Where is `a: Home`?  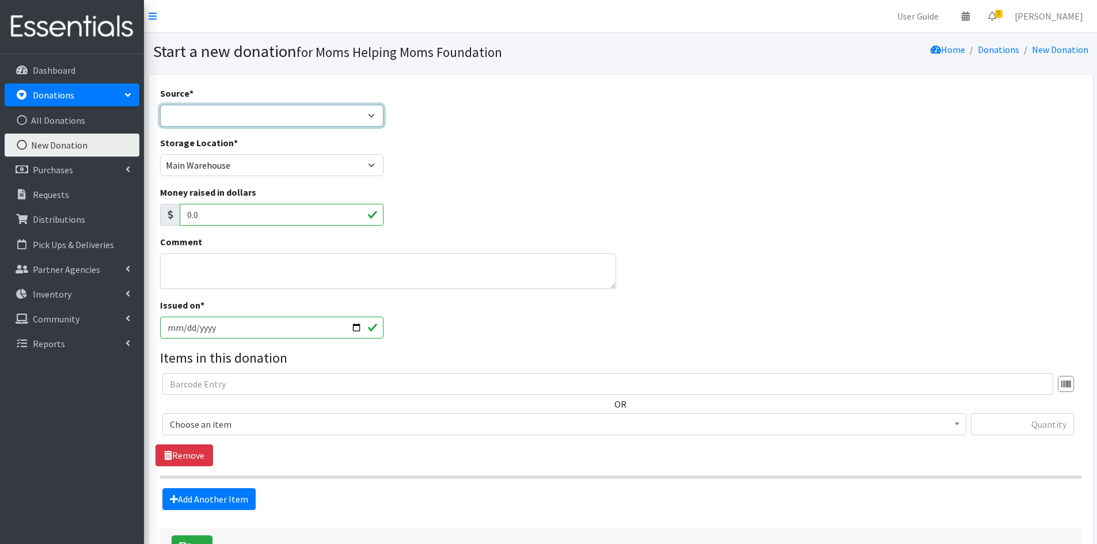
a: Home is located at coordinates (947, 50).